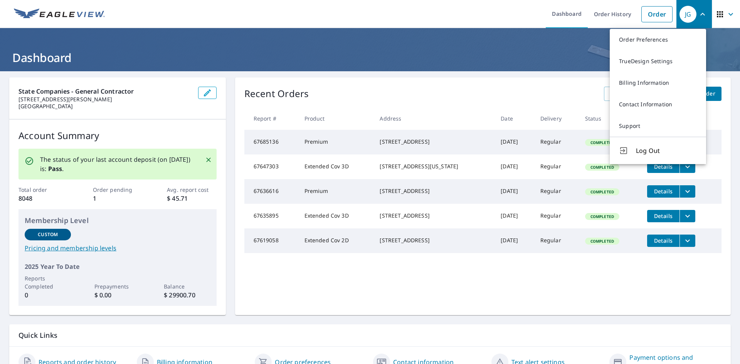 Image resolution: width=740 pixels, height=364 pixels. I want to click on b: Pass, so click(55, 169).